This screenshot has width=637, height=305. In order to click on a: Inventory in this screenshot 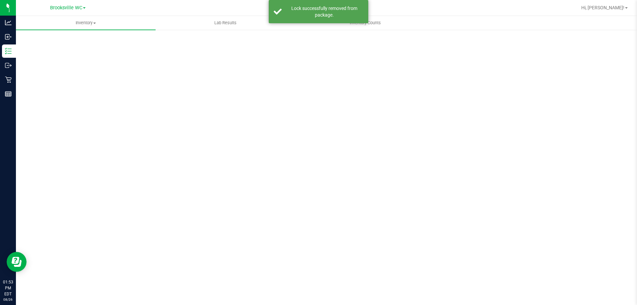, I will do `click(86, 23)`.